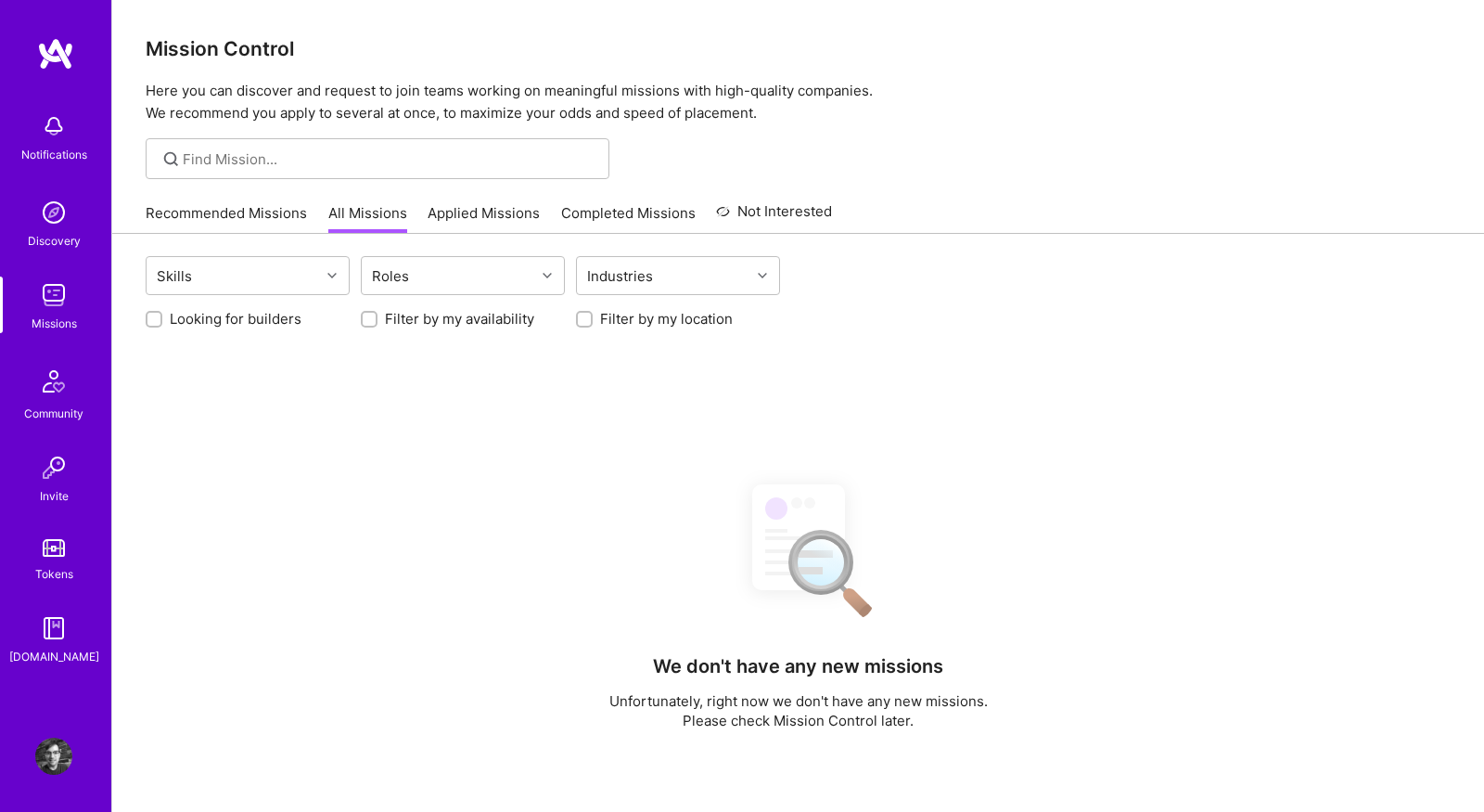  I want to click on div: Skills, so click(175, 276).